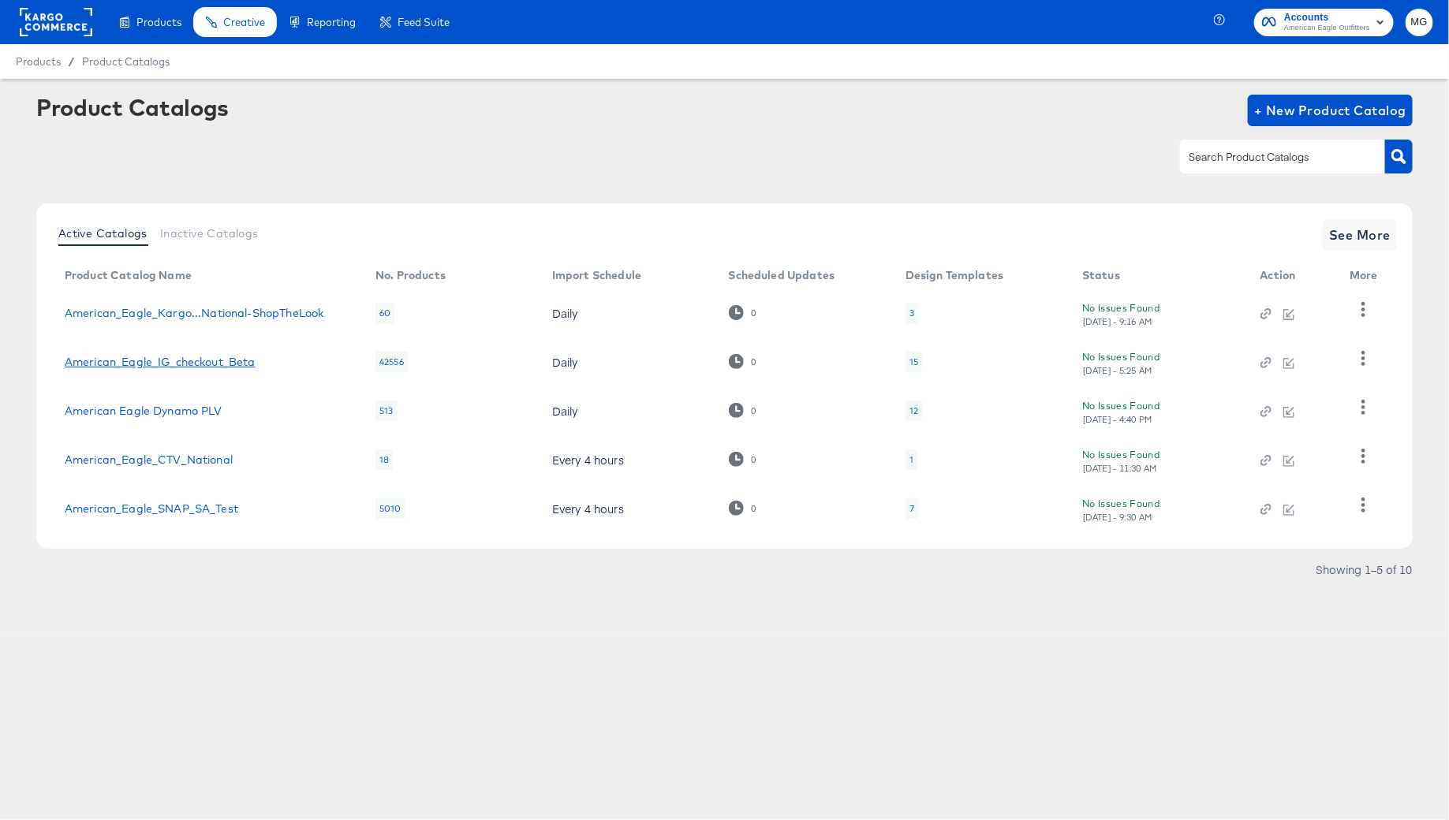 The height and width of the screenshot is (820, 1449). Describe the element at coordinates (209, 234) in the screenshot. I see `span: Inactive Catalogs` at that location.